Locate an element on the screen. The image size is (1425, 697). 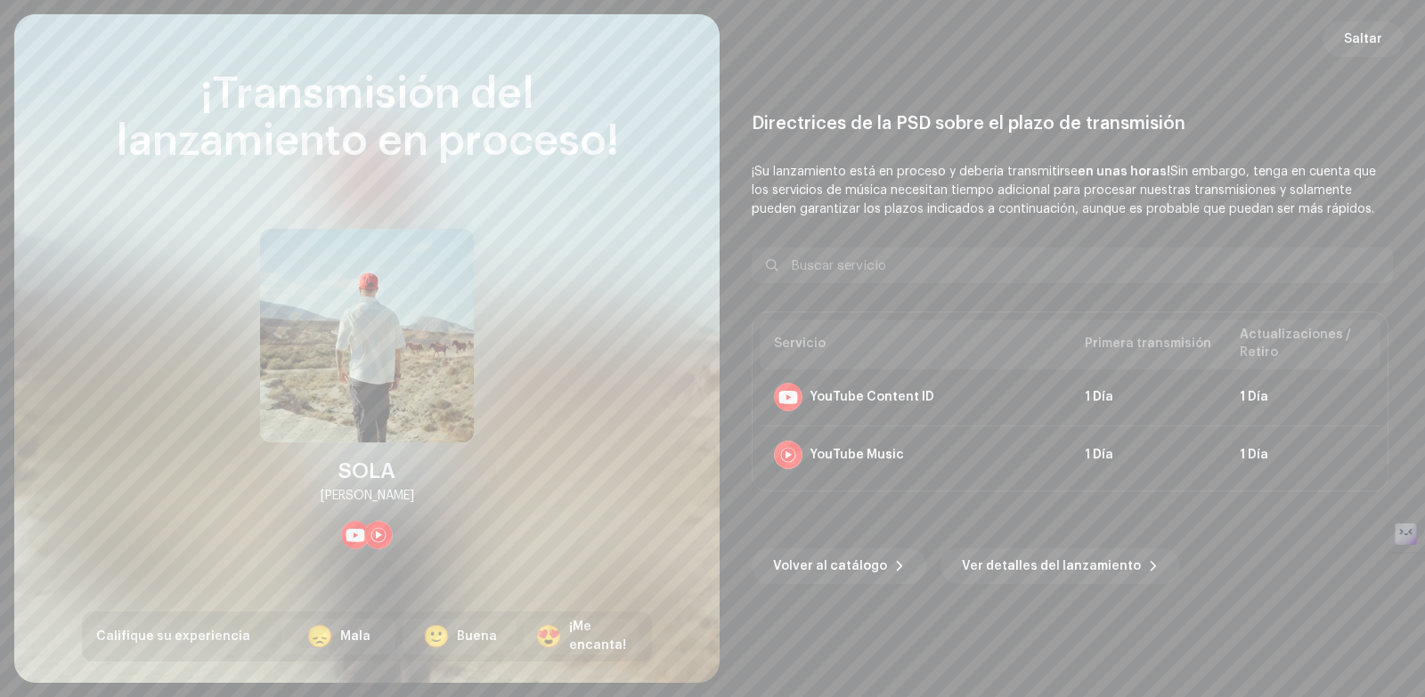
div: ¡Transmisión del lanzamiento en proceso! is located at coordinates (367, 118).